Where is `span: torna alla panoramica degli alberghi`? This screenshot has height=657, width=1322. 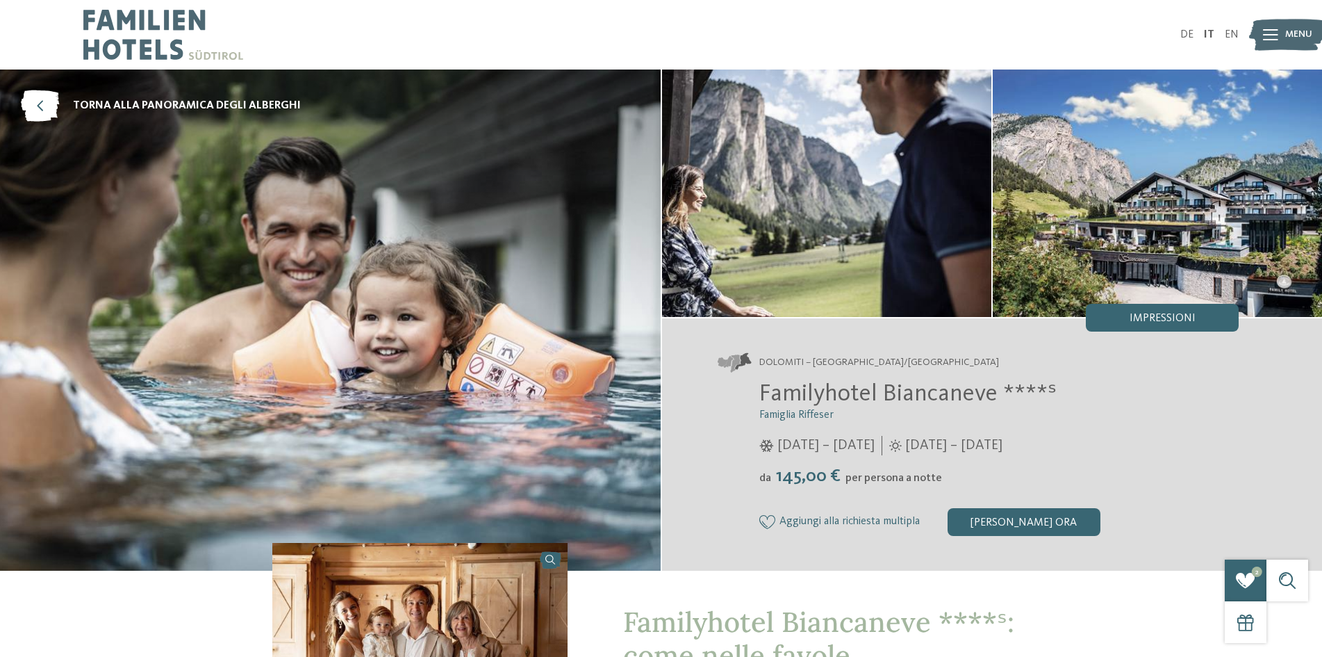
span: torna alla panoramica degli alberghi is located at coordinates (187, 106).